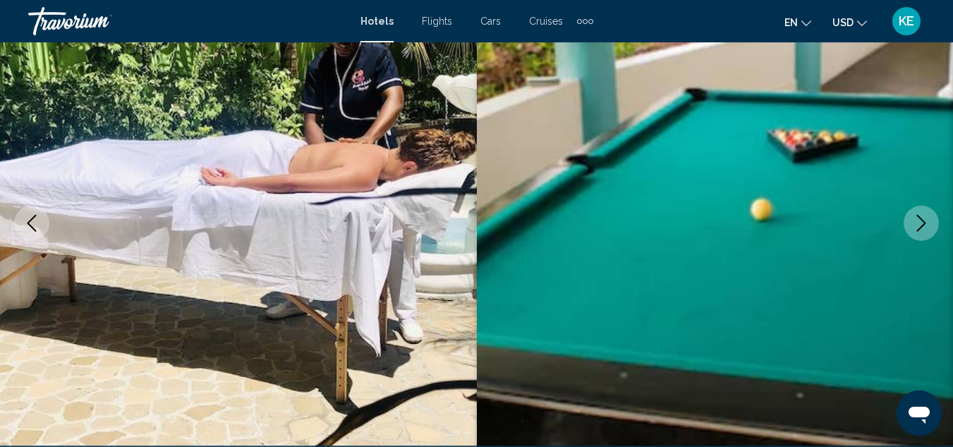  What do you see at coordinates (437, 21) in the screenshot?
I see `a: Flights` at bounding box center [437, 21].